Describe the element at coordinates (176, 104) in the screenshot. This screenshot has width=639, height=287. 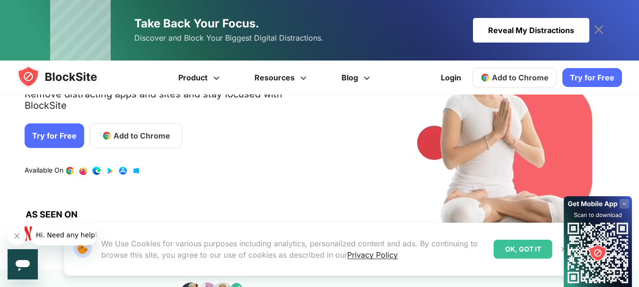
I see `text: Remove distracting apps and sites and stay focused with BlockSite` at that location.